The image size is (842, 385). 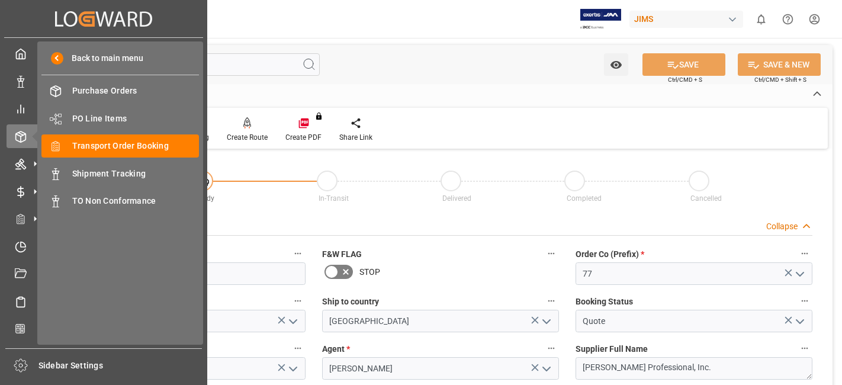 I want to click on span: Transport Order Booking, so click(x=136, y=146).